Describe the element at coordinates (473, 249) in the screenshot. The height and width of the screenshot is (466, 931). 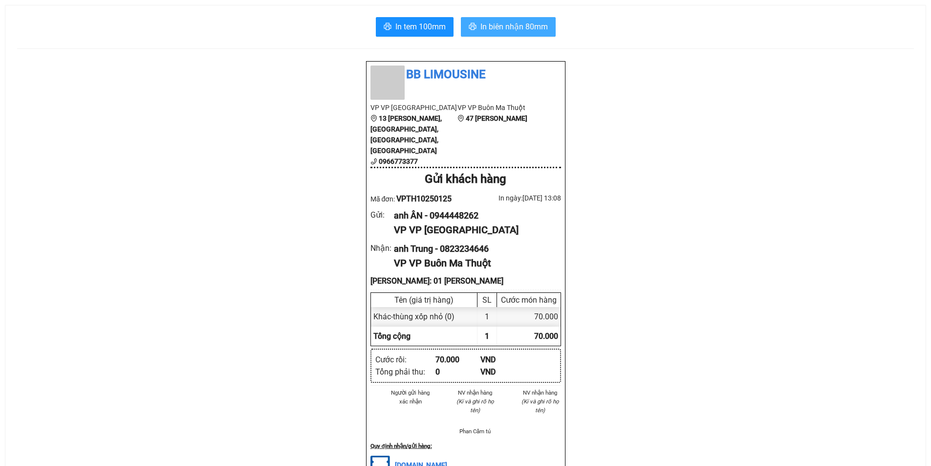
I see `div: anh Trung - 0823234646` at that location.